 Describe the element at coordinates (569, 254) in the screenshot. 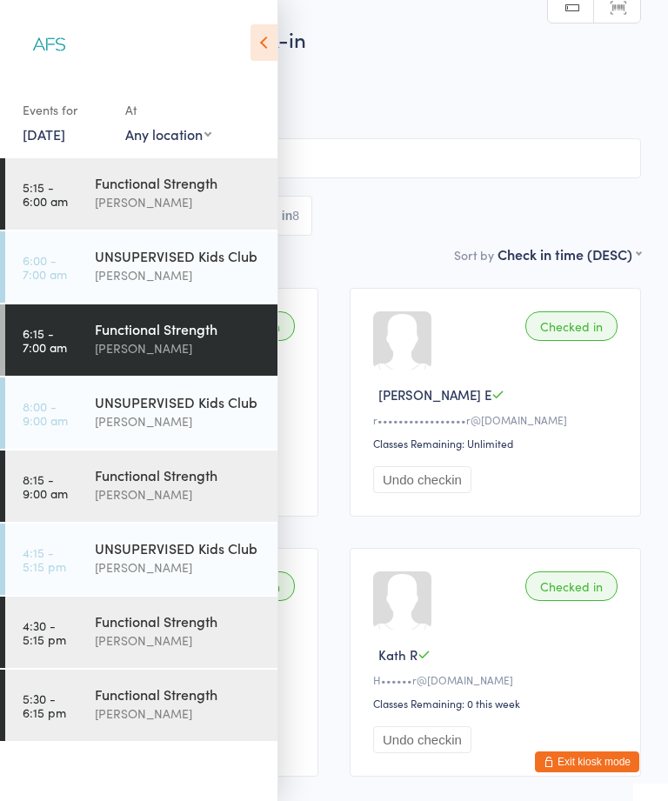

I see `div: Check in time (DESC)` at that location.